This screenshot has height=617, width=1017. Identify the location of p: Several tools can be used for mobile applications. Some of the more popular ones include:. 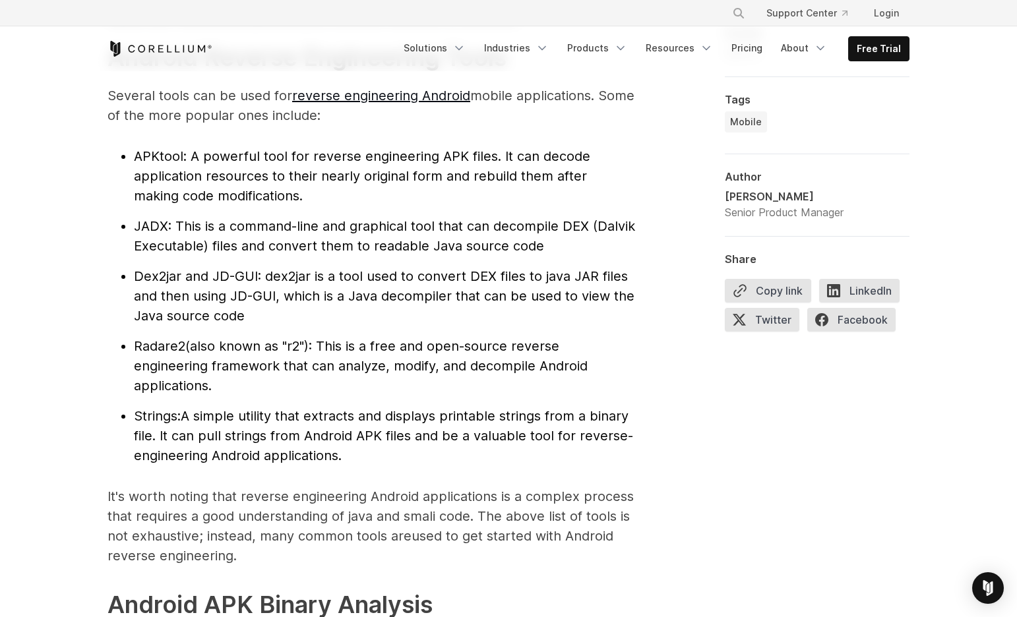
(371, 106).